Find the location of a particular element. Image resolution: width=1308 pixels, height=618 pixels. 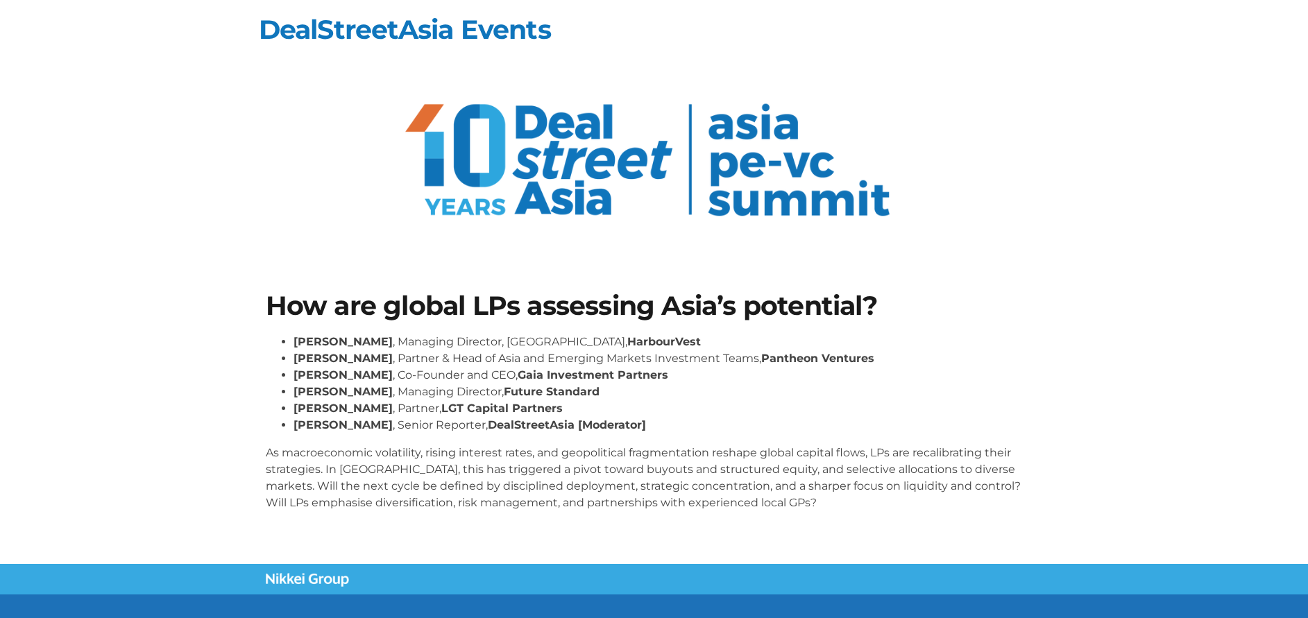

strong: LGT Capital Partners is located at coordinates (502, 408).